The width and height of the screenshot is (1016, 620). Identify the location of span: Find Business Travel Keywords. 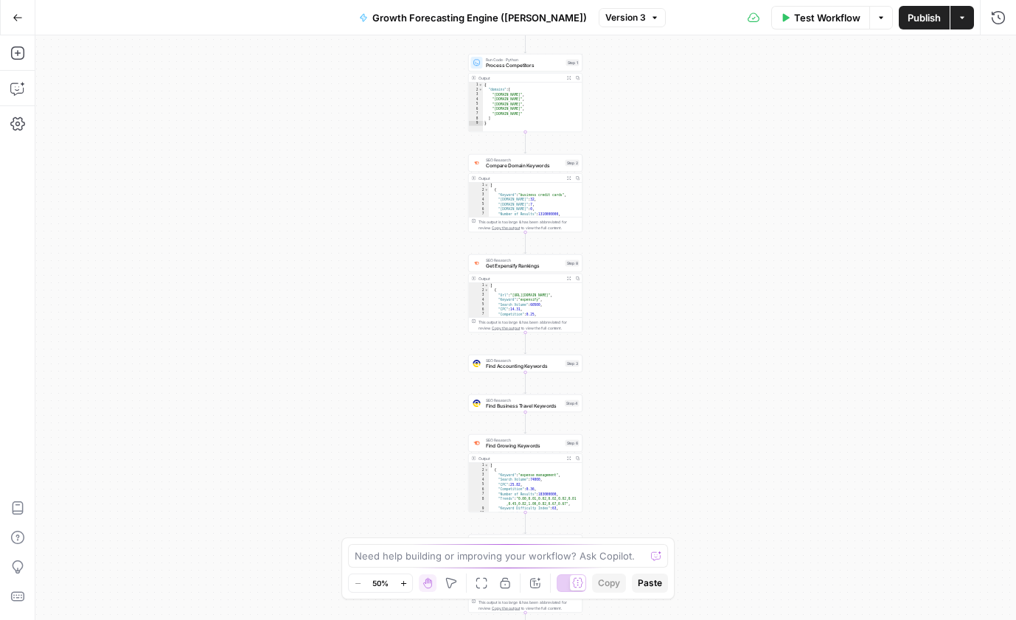
(524, 406).